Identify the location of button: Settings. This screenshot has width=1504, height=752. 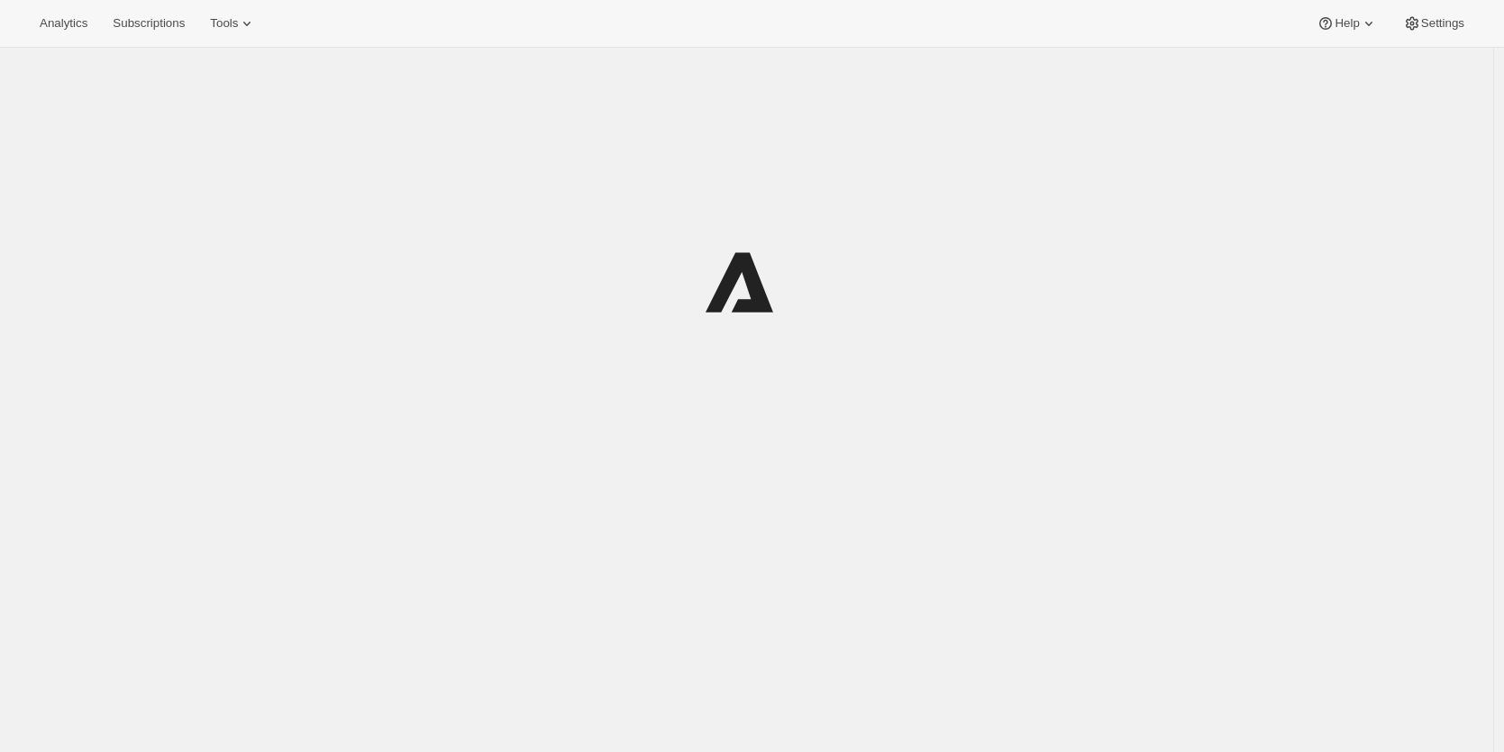
(1434, 23).